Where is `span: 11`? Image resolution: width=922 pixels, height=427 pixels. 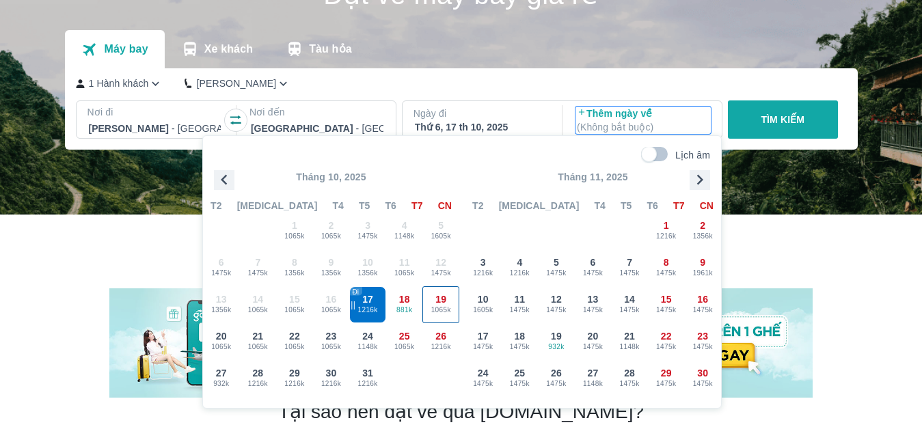
span: 11 is located at coordinates (519, 299).